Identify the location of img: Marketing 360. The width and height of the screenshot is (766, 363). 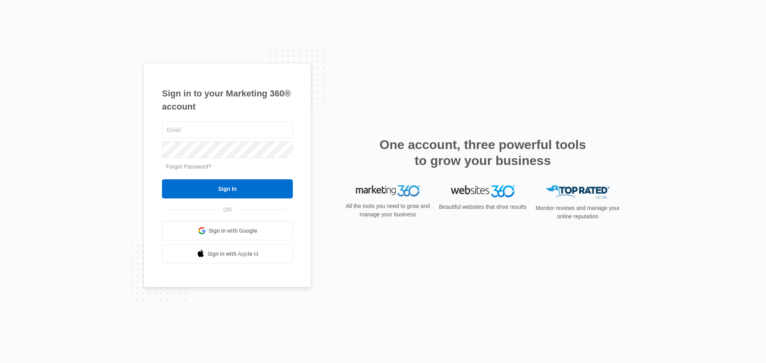
(388, 191).